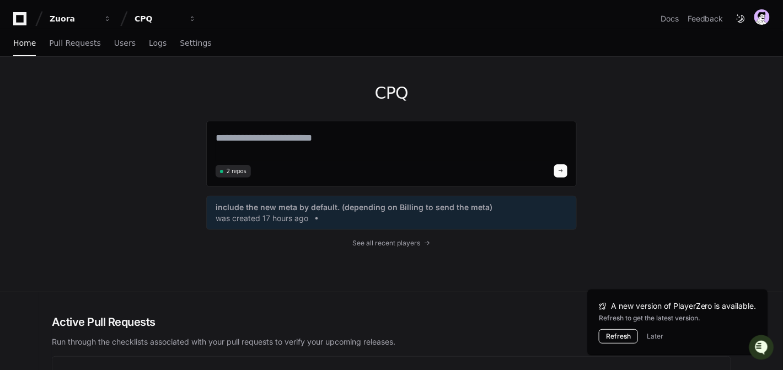 The width and height of the screenshot is (783, 370). What do you see at coordinates (195, 43) in the screenshot?
I see `span: Settings` at bounding box center [195, 43].